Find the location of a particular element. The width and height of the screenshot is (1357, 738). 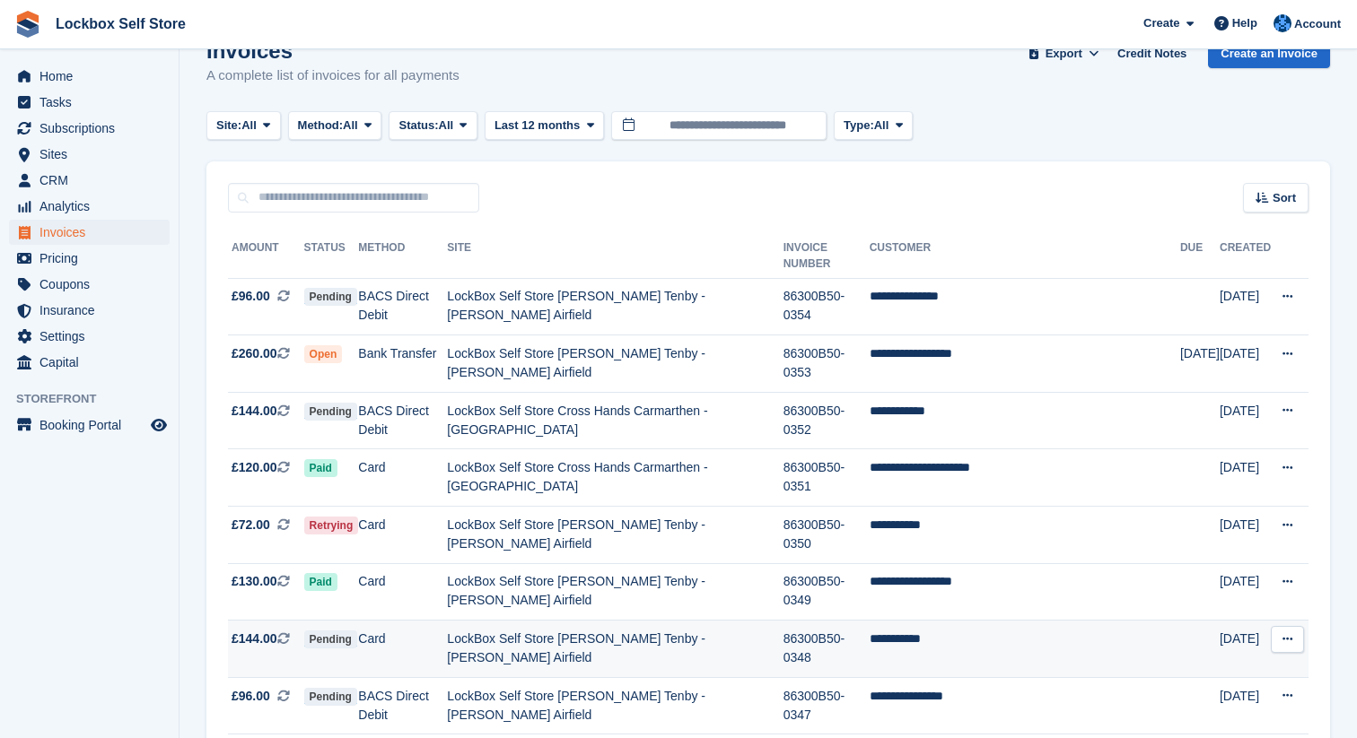

th: Method is located at coordinates (402, 257).